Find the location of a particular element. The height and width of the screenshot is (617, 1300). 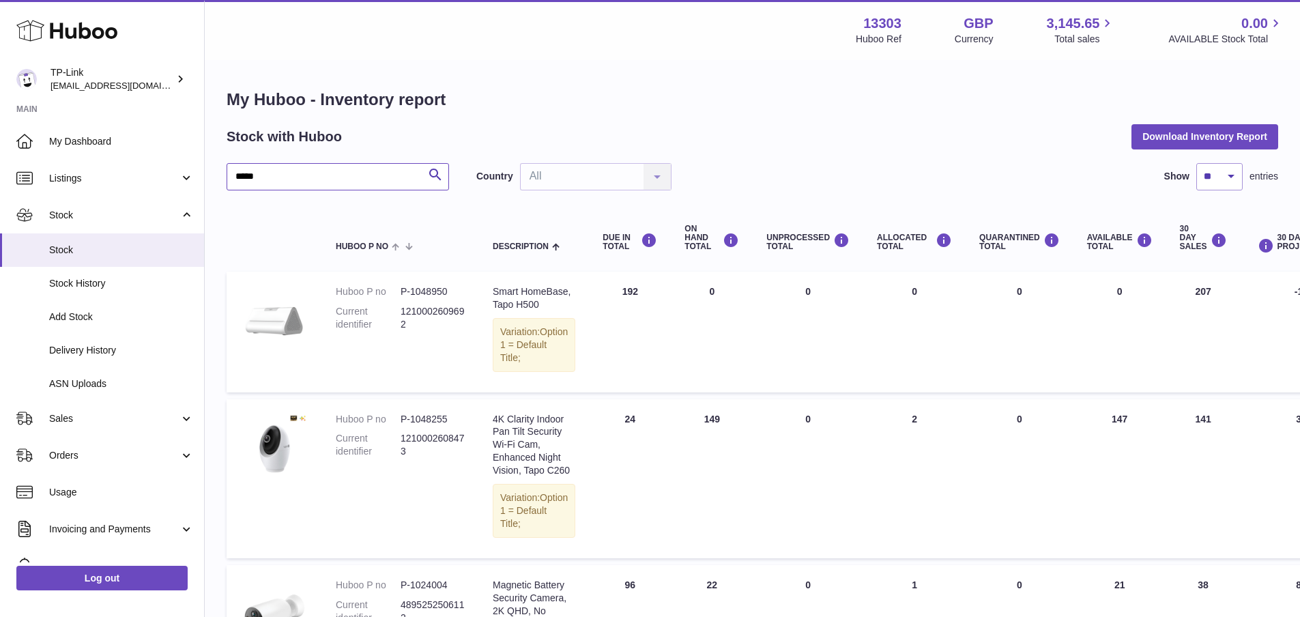

dd: P-1048255 is located at coordinates (433, 419).